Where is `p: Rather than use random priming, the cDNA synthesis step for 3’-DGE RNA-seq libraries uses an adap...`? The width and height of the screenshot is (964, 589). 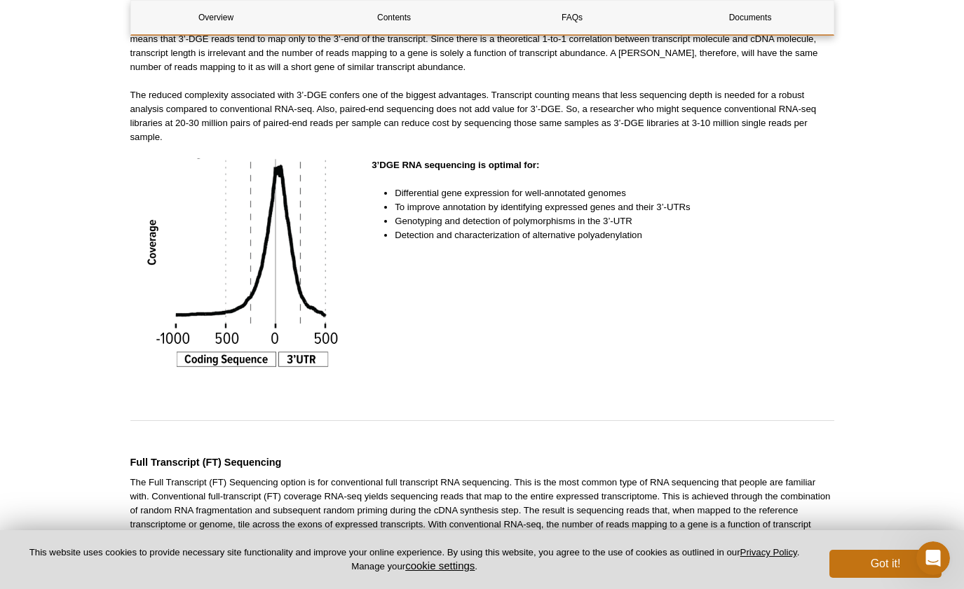 p: Rather than use random priming, the cDNA synthesis step for 3’-DGE RNA-seq libraries uses an adap... is located at coordinates (482, 46).